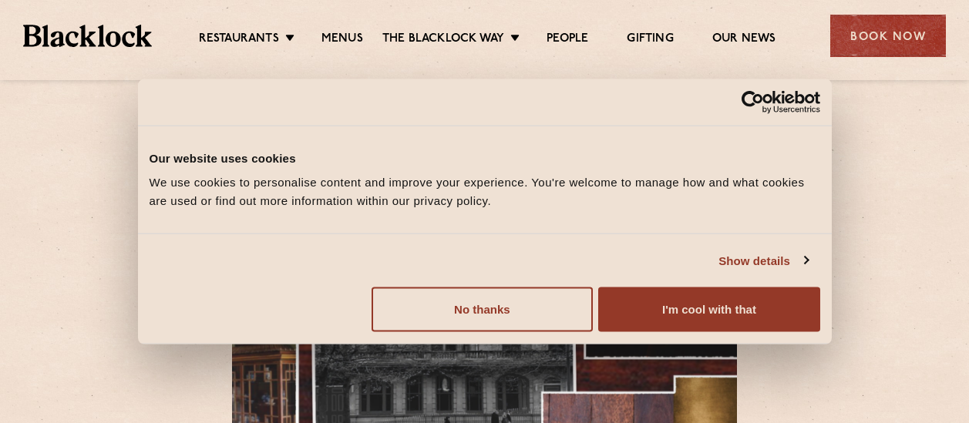 This screenshot has width=969, height=423. Describe the element at coordinates (485, 192) in the screenshot. I see `div: We use cookies to personalise content and improve your experience. You're welcome to manage how a...` at that location.